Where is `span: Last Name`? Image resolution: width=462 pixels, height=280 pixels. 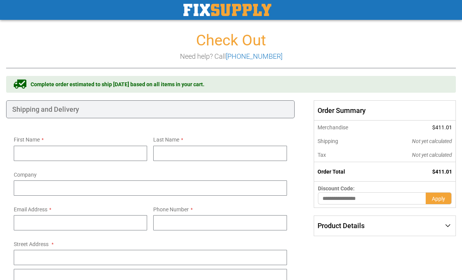 span: Last Name is located at coordinates (166, 140).